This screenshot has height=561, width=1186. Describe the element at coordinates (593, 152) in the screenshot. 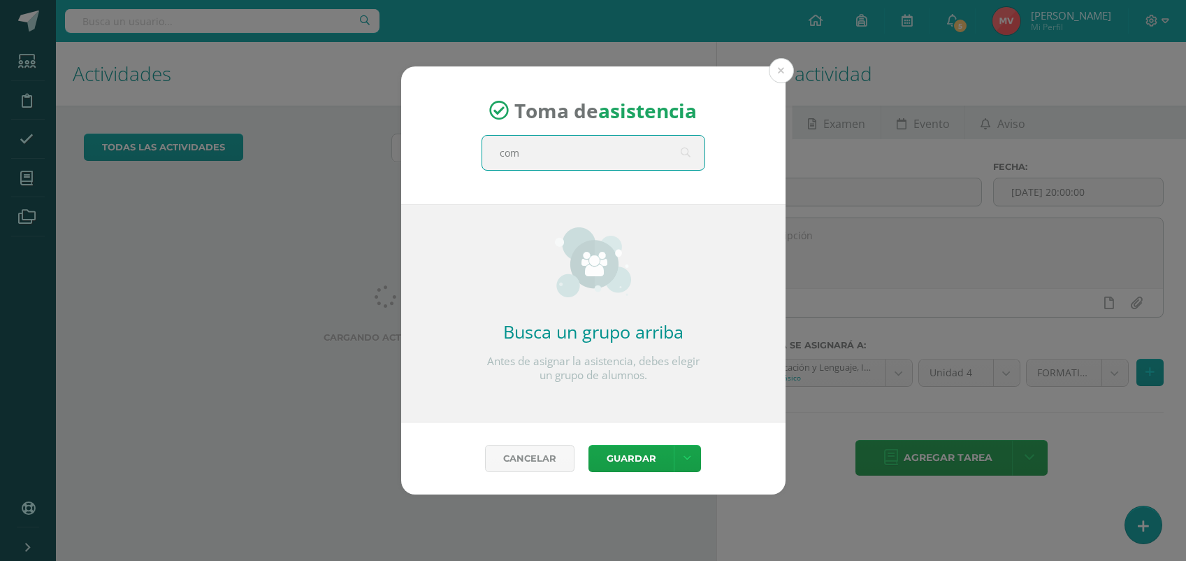

I see `input: Busca un grado o sección aquí...` at that location.